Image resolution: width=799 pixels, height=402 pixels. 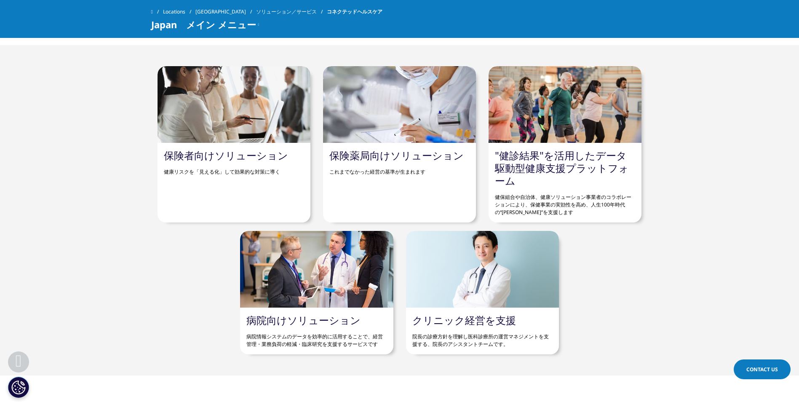 What do you see at coordinates (226, 155) in the screenshot?
I see `a: 保険者向けソリューション` at bounding box center [226, 155].